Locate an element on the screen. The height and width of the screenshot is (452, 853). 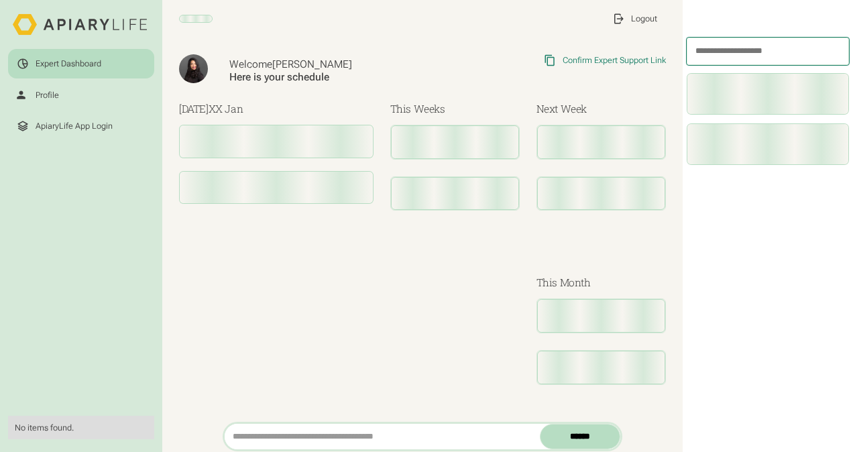
a: Expert Dashboard is located at coordinates (80, 63).